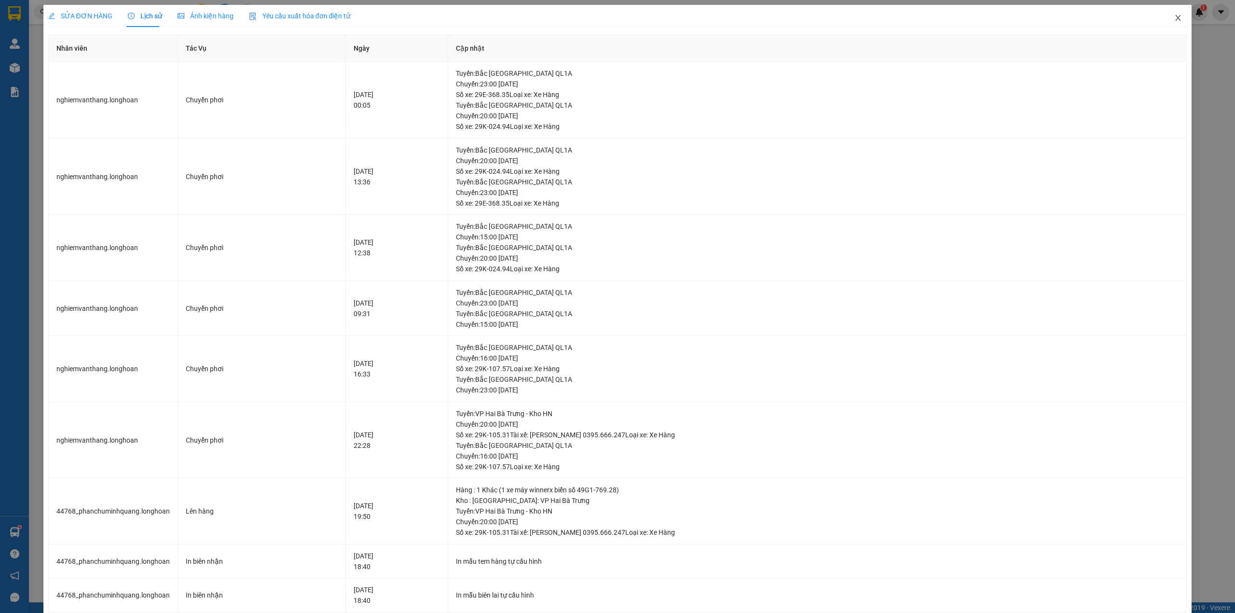  What do you see at coordinates (80, 16) in the screenshot?
I see `span: SỬA ĐƠN HÀNG` at bounding box center [80, 16].